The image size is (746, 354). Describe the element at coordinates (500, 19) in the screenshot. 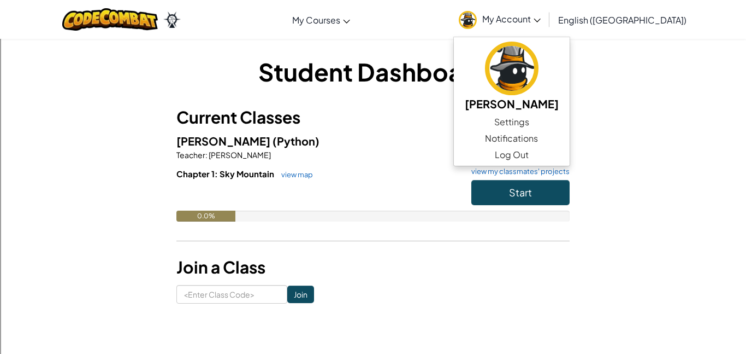

I see `a: My Account` at that location.